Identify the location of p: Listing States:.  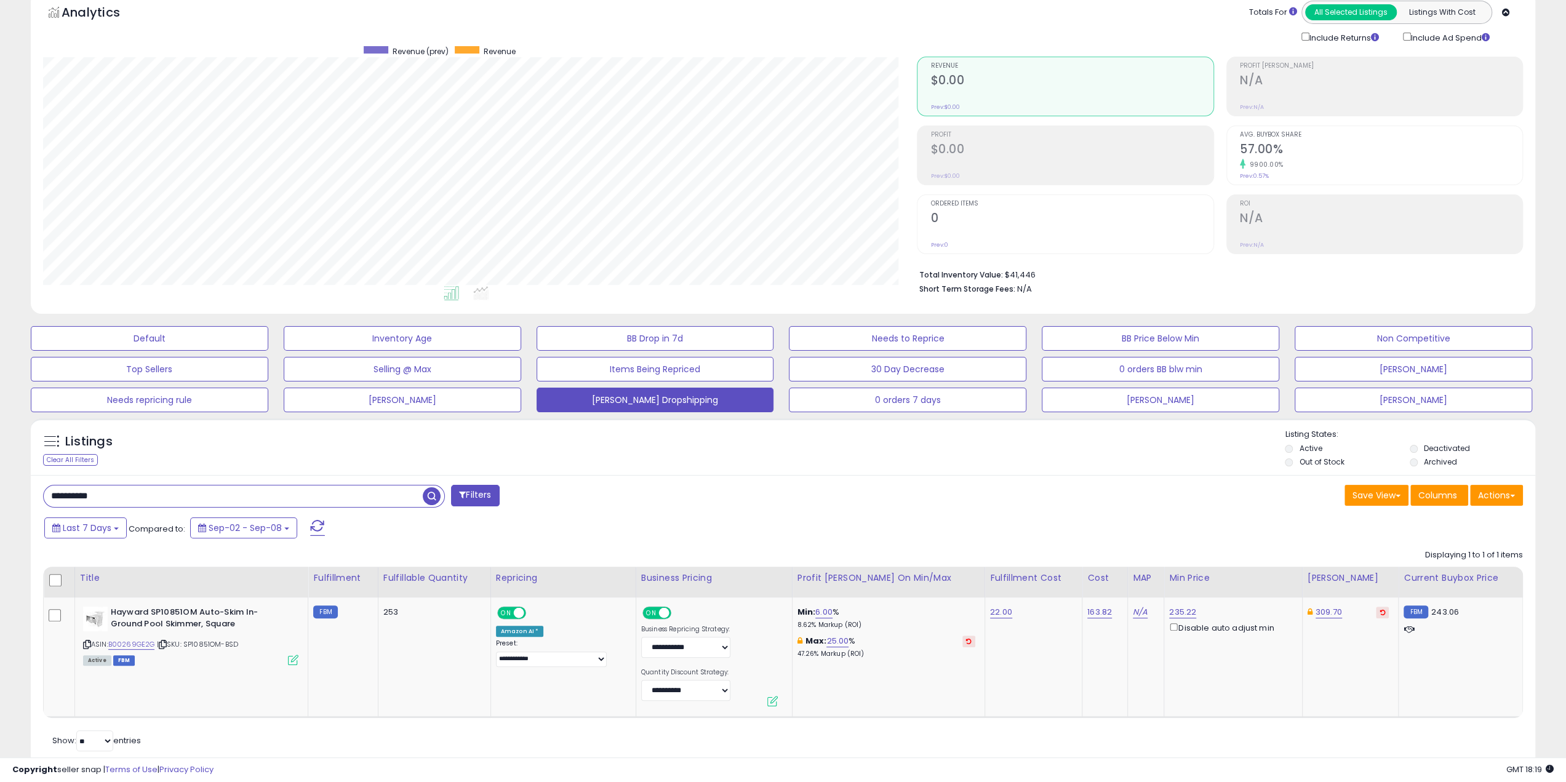
(1410, 434).